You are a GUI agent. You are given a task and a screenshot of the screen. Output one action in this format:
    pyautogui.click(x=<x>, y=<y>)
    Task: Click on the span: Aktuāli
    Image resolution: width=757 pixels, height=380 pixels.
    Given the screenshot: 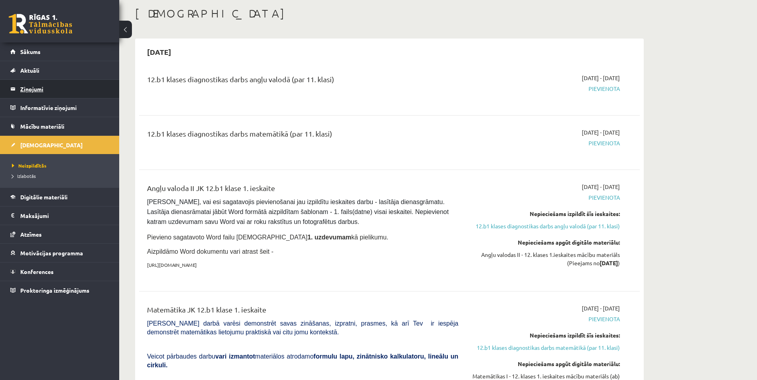 What is the action you would take?
    pyautogui.click(x=30, y=70)
    